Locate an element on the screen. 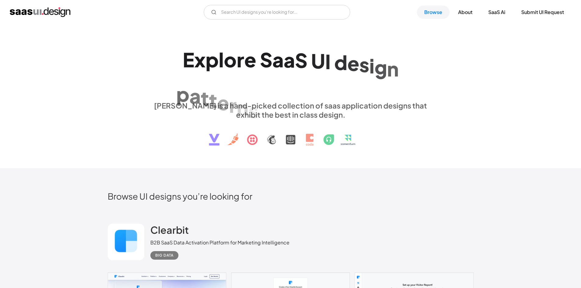 Image resolution: width=581 pixels, height=288 pixels. div: Big Data is located at coordinates (164, 255).